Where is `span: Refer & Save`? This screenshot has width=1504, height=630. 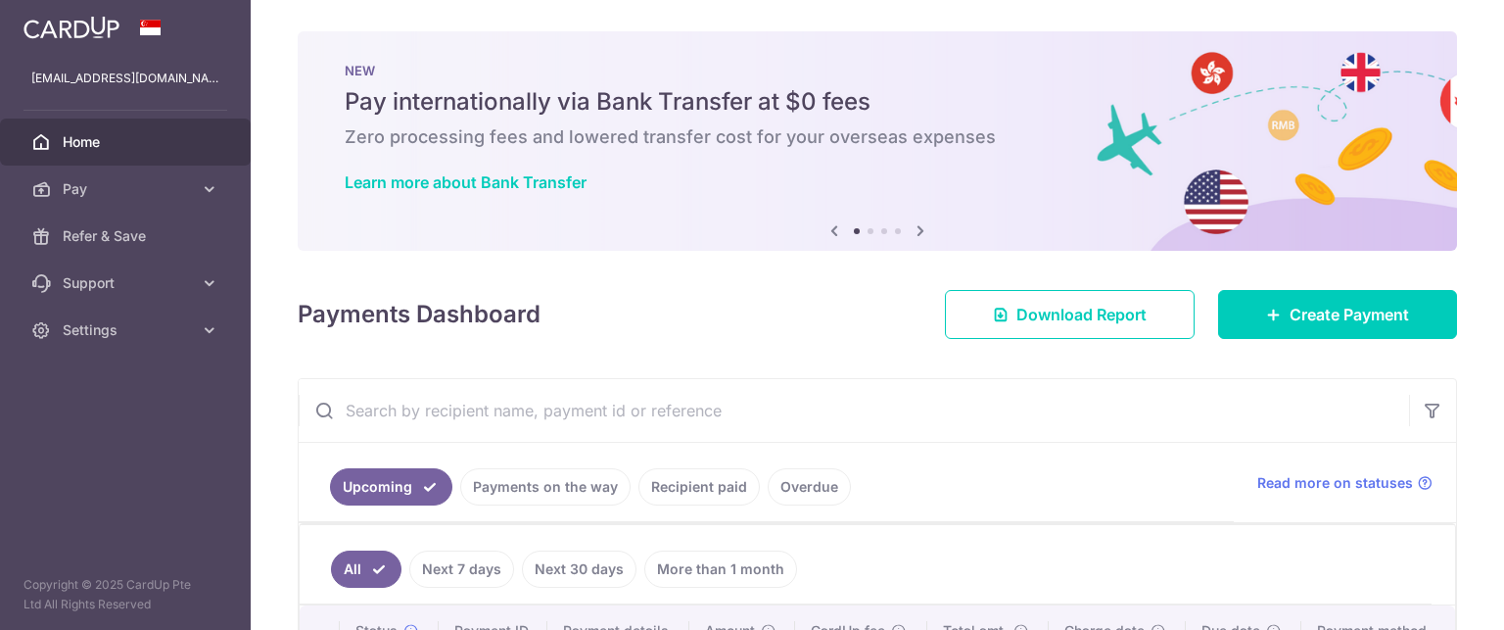
span: Refer & Save is located at coordinates (127, 236).